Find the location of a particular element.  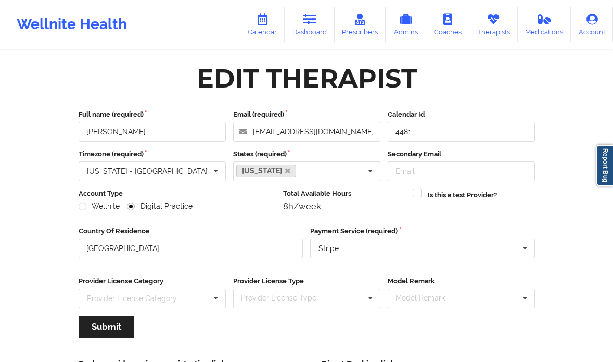

input: Email is located at coordinates (461, 171).